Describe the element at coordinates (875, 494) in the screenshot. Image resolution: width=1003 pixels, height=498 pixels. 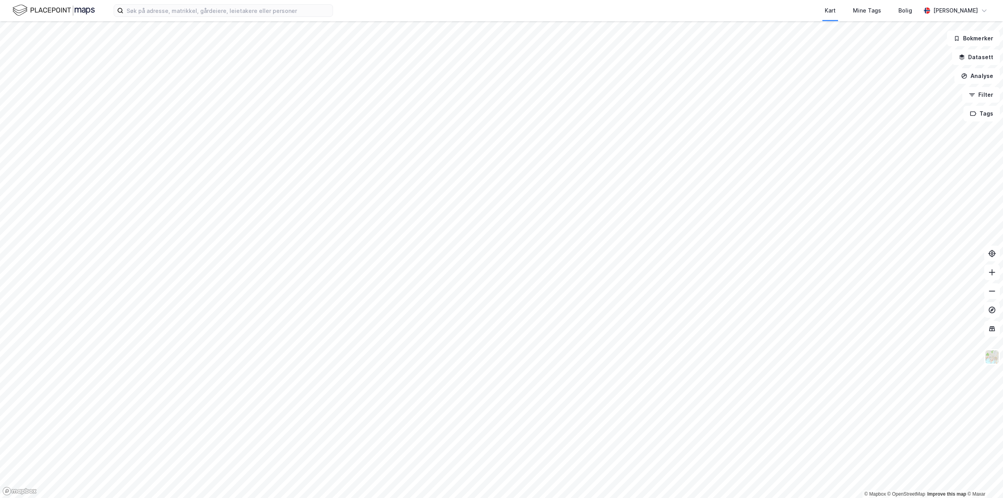
I see `a: Mapbox` at that location.